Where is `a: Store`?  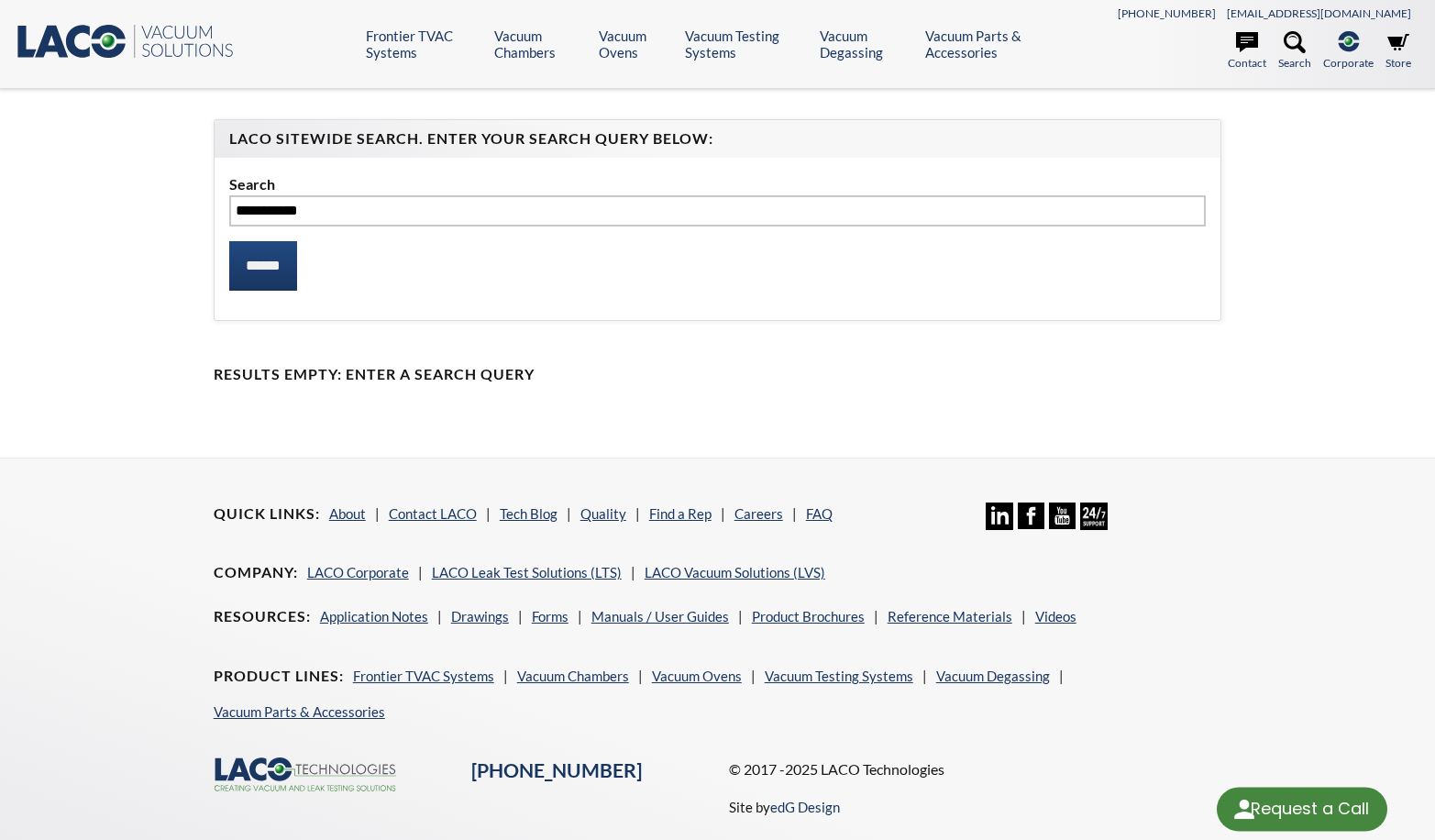
a: Store is located at coordinates (1398, 51).